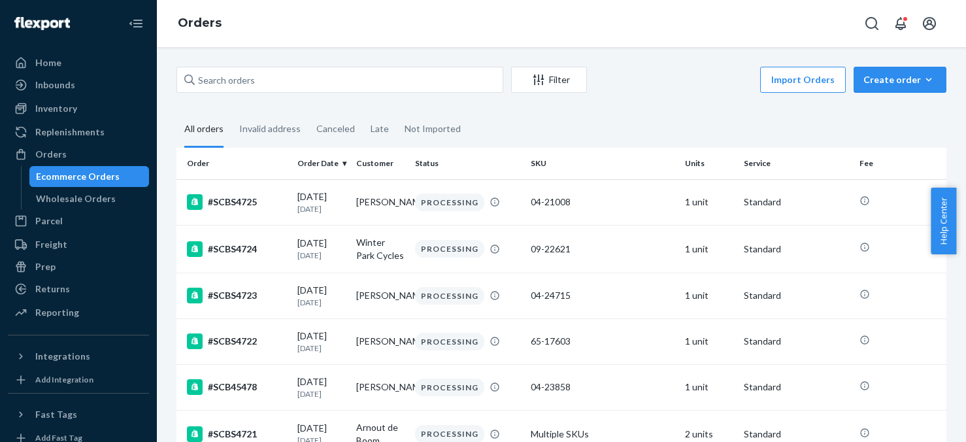 The image size is (966, 442). I want to click on div: 09-22621, so click(602, 249).